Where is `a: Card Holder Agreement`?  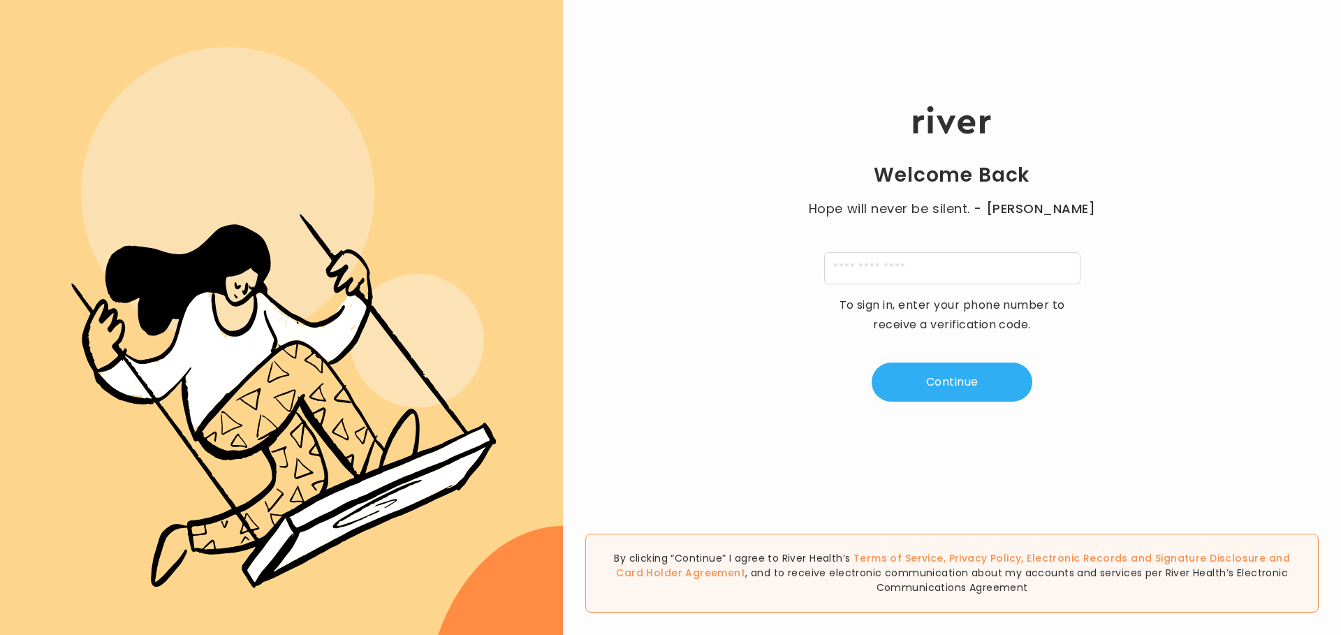
a: Card Holder Agreement is located at coordinates (680, 573).